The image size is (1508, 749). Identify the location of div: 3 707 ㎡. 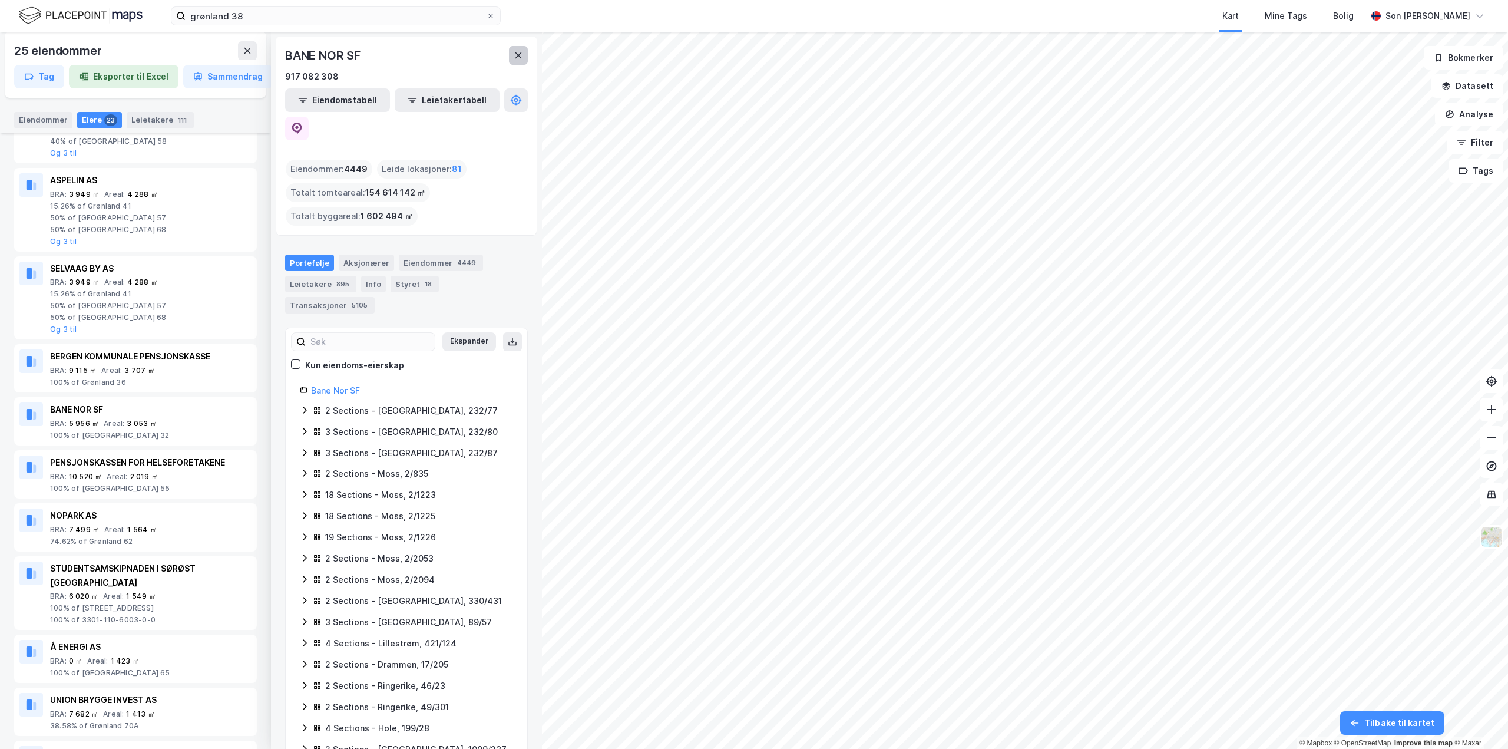
(139, 370).